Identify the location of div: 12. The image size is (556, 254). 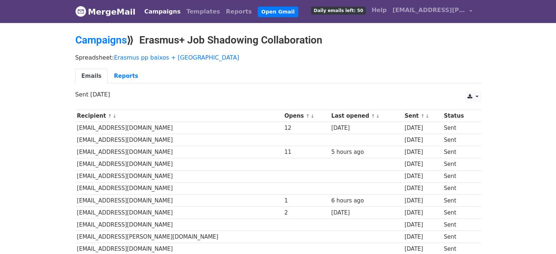
(306, 128).